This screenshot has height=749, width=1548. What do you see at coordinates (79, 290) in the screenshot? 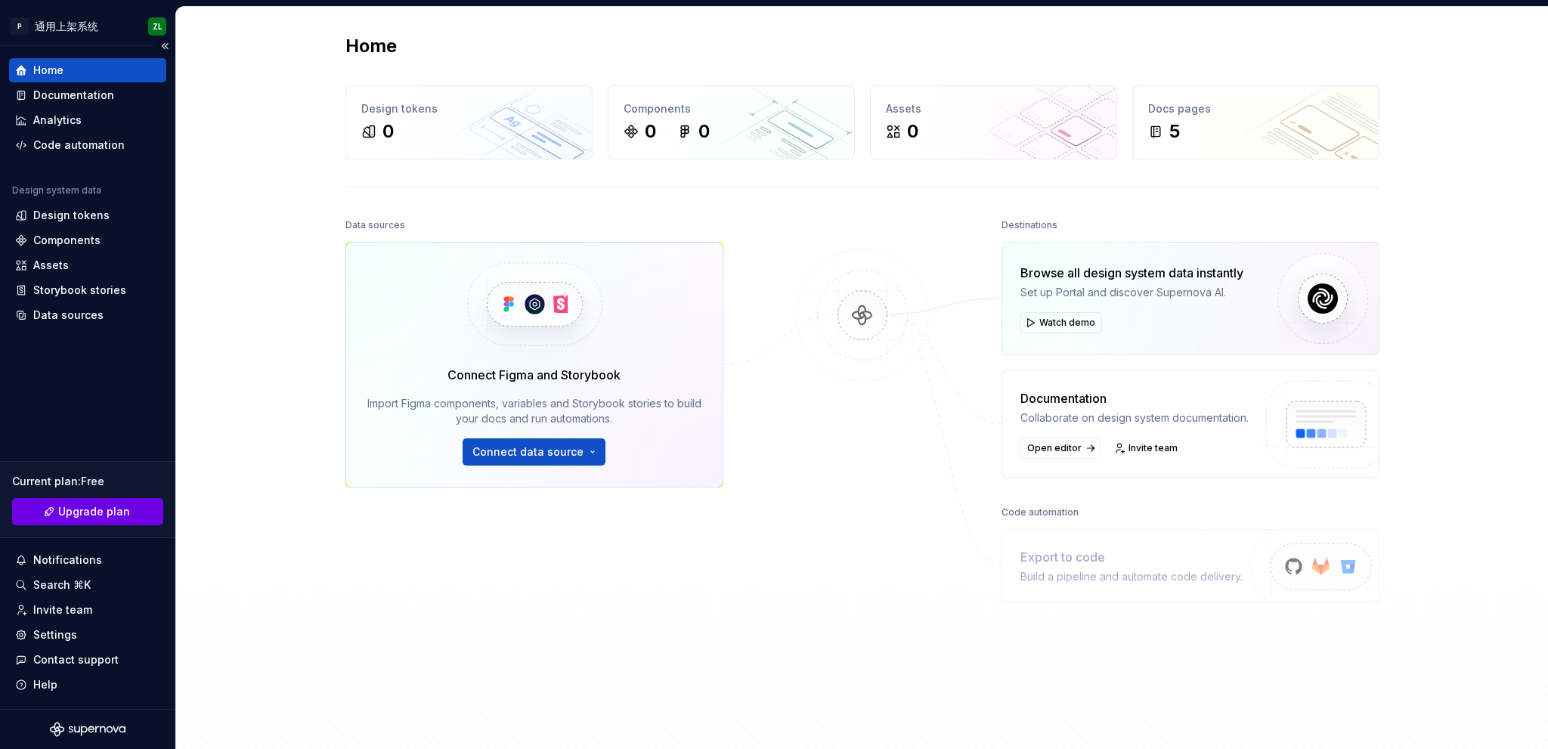
I see `div: Storybook stories` at bounding box center [79, 290].